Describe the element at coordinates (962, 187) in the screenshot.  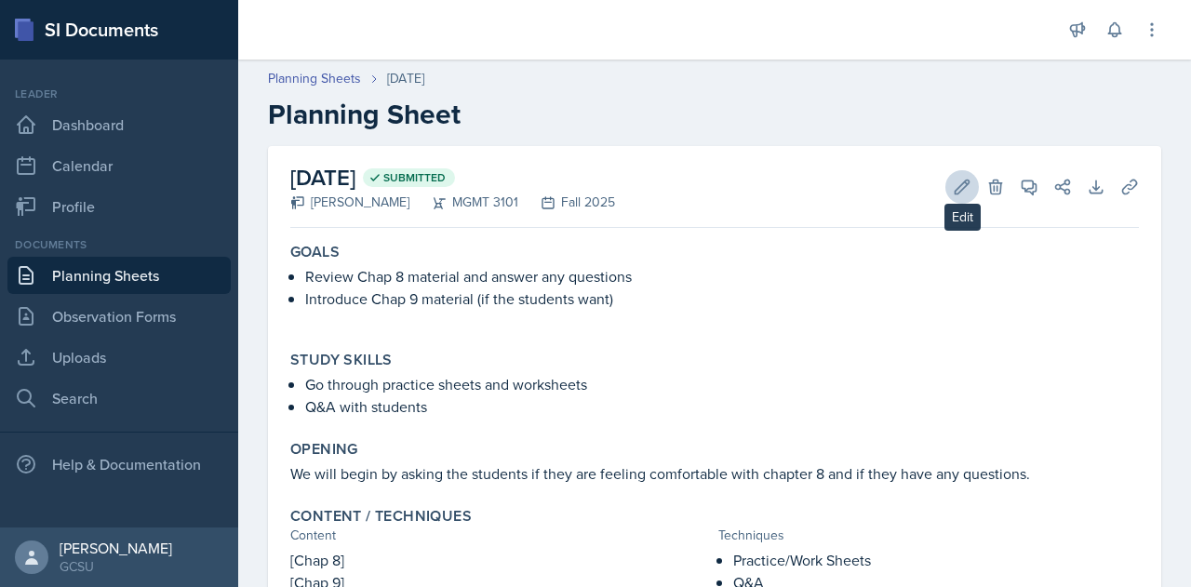
I see `button: Edit` at that location.